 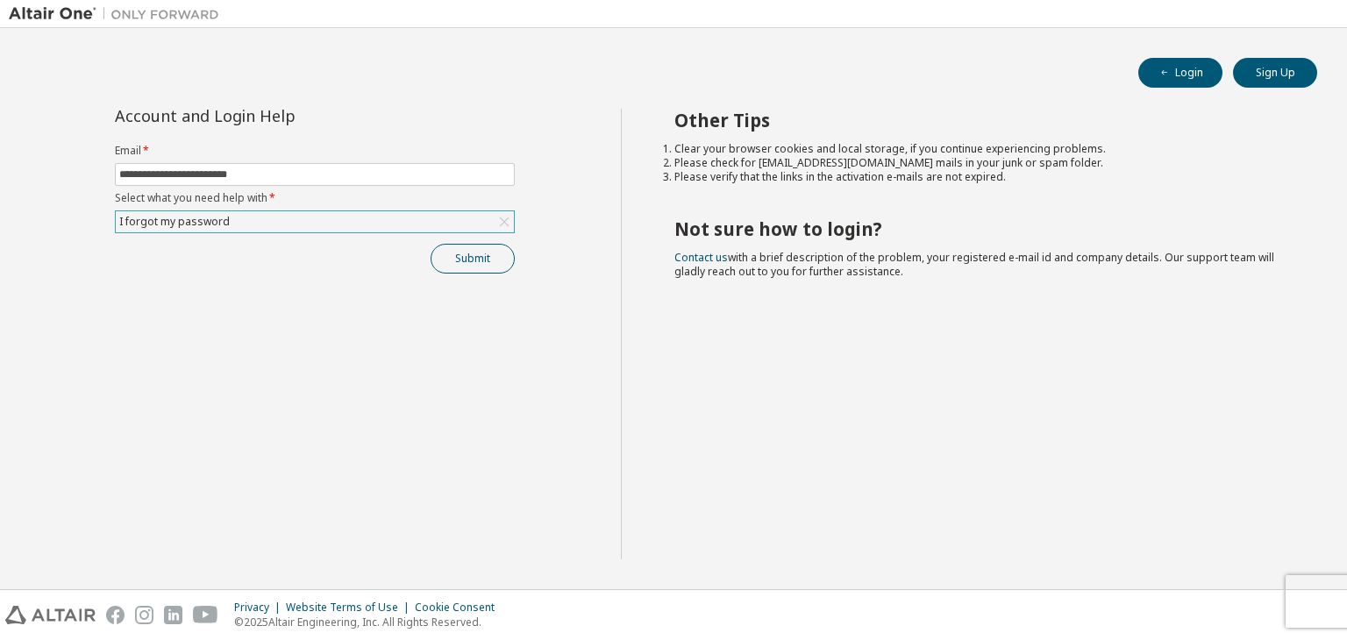 I want to click on div: Cookie Consent, so click(x=460, y=608).